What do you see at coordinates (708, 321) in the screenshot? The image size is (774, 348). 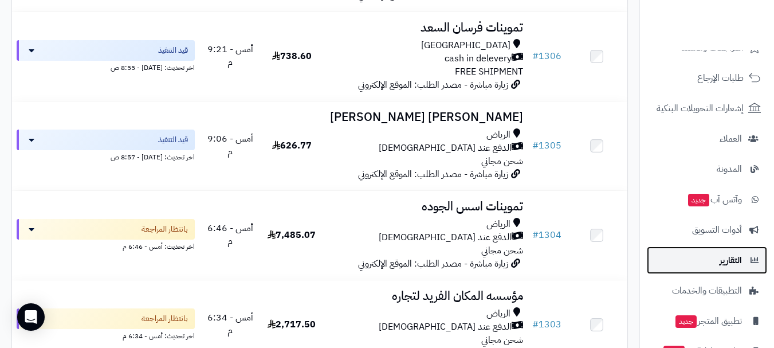 I see `span: تطبيق المتجر` at bounding box center [708, 321].